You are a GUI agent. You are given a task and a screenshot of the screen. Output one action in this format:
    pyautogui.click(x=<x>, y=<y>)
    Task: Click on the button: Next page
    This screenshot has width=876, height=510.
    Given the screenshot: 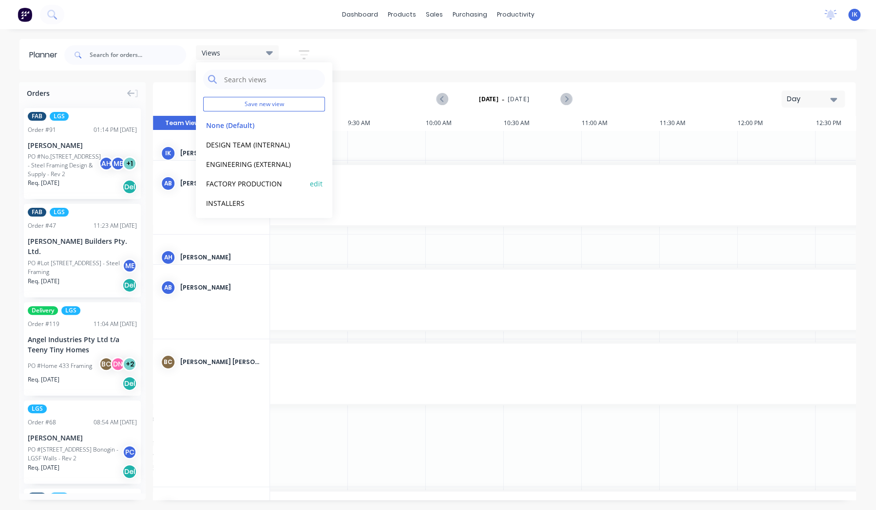 What is the action you would take?
    pyautogui.click(x=565, y=99)
    